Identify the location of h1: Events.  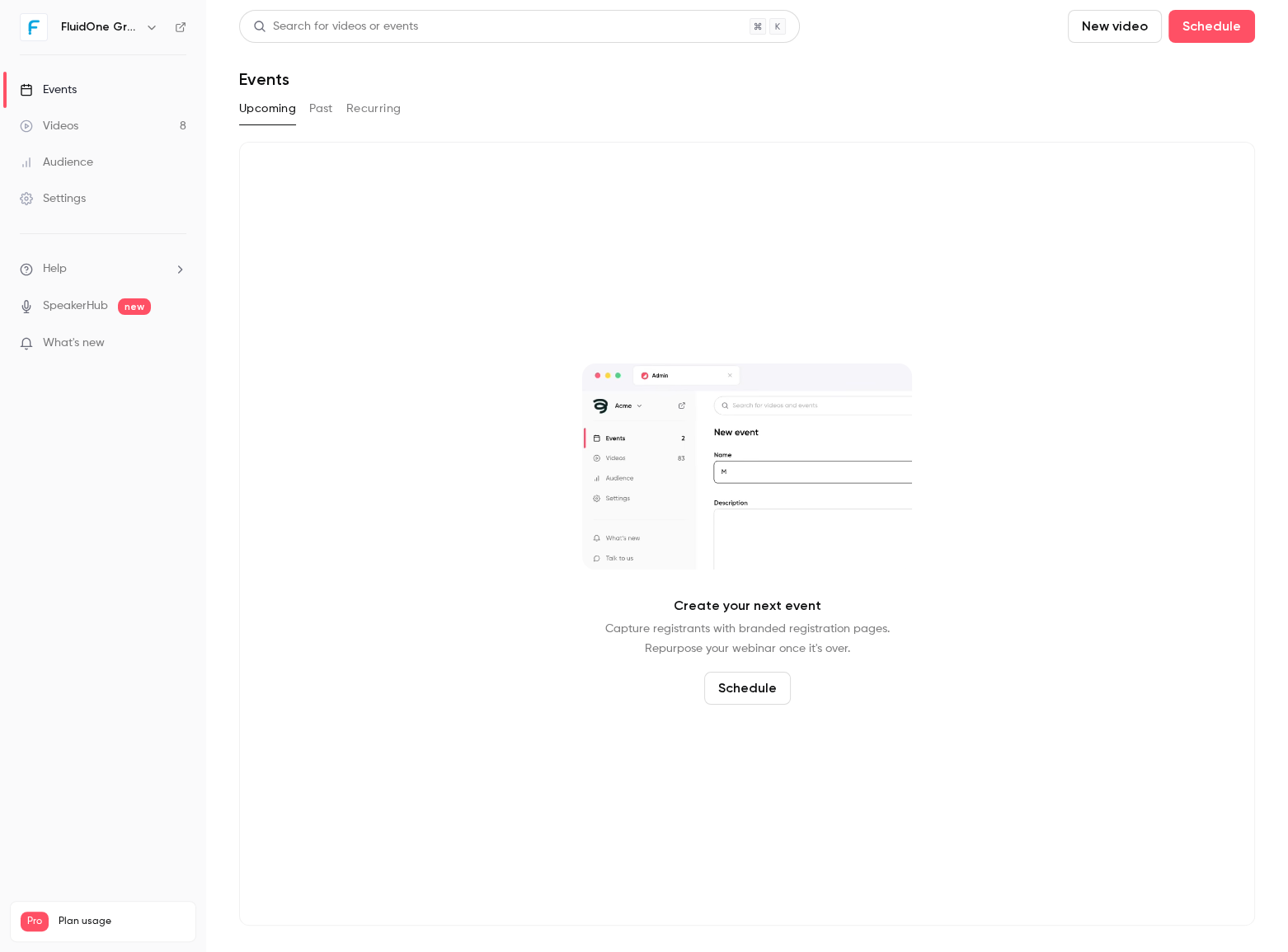
(264, 79).